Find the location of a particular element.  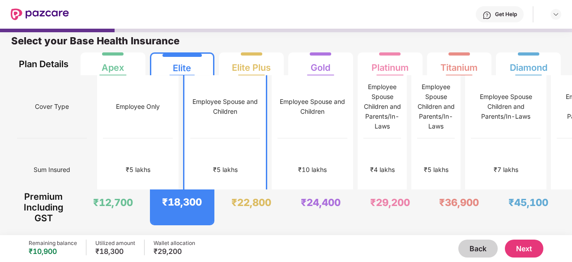

div: Elite Plus is located at coordinates (251, 64).